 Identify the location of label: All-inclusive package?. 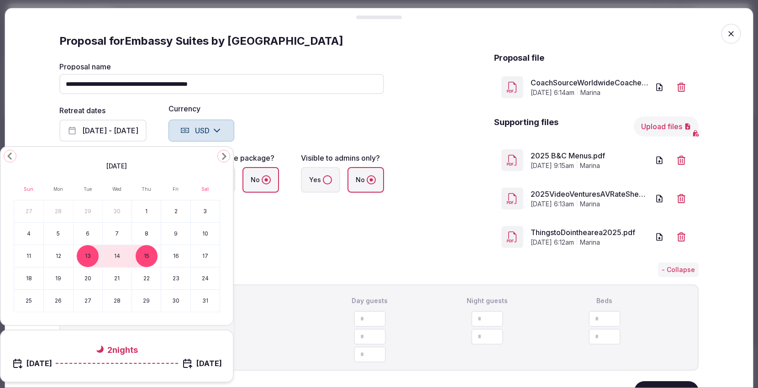
(235, 158).